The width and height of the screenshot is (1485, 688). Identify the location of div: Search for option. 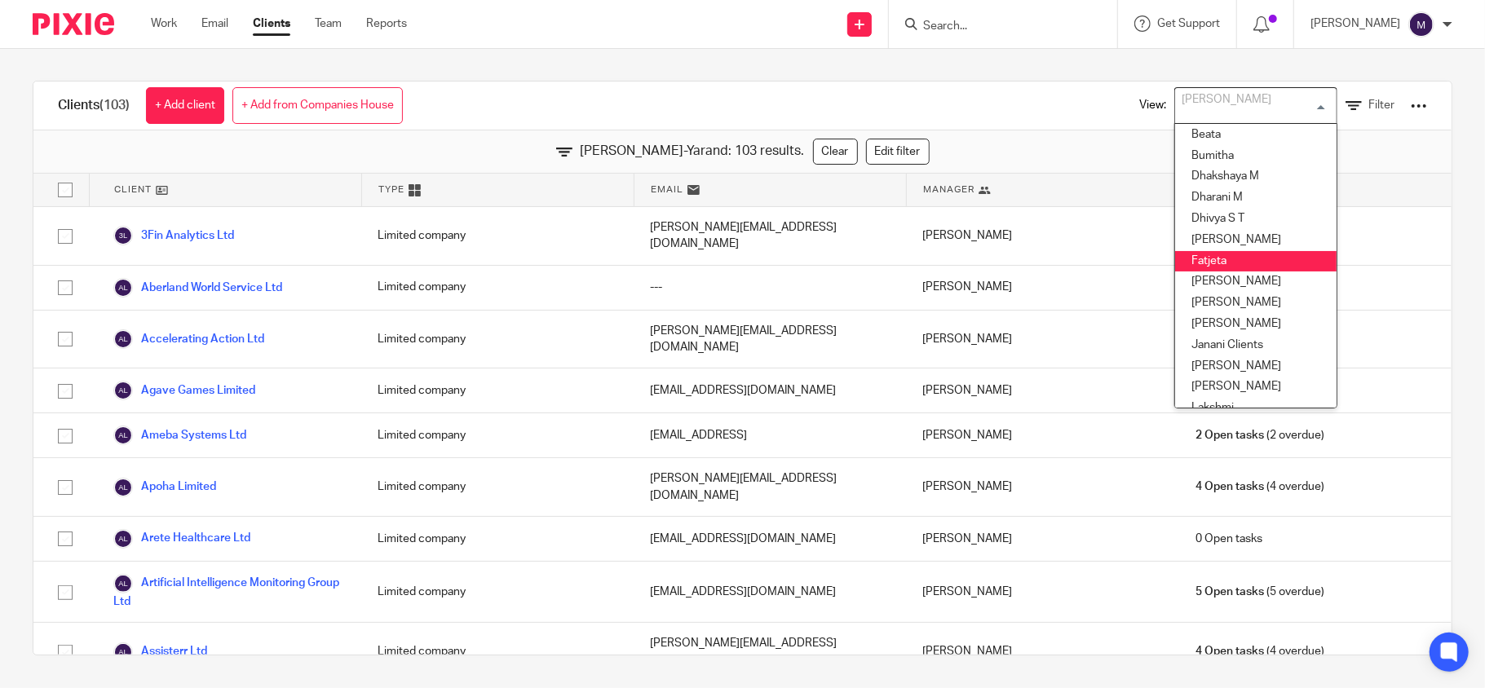
(1256, 105).